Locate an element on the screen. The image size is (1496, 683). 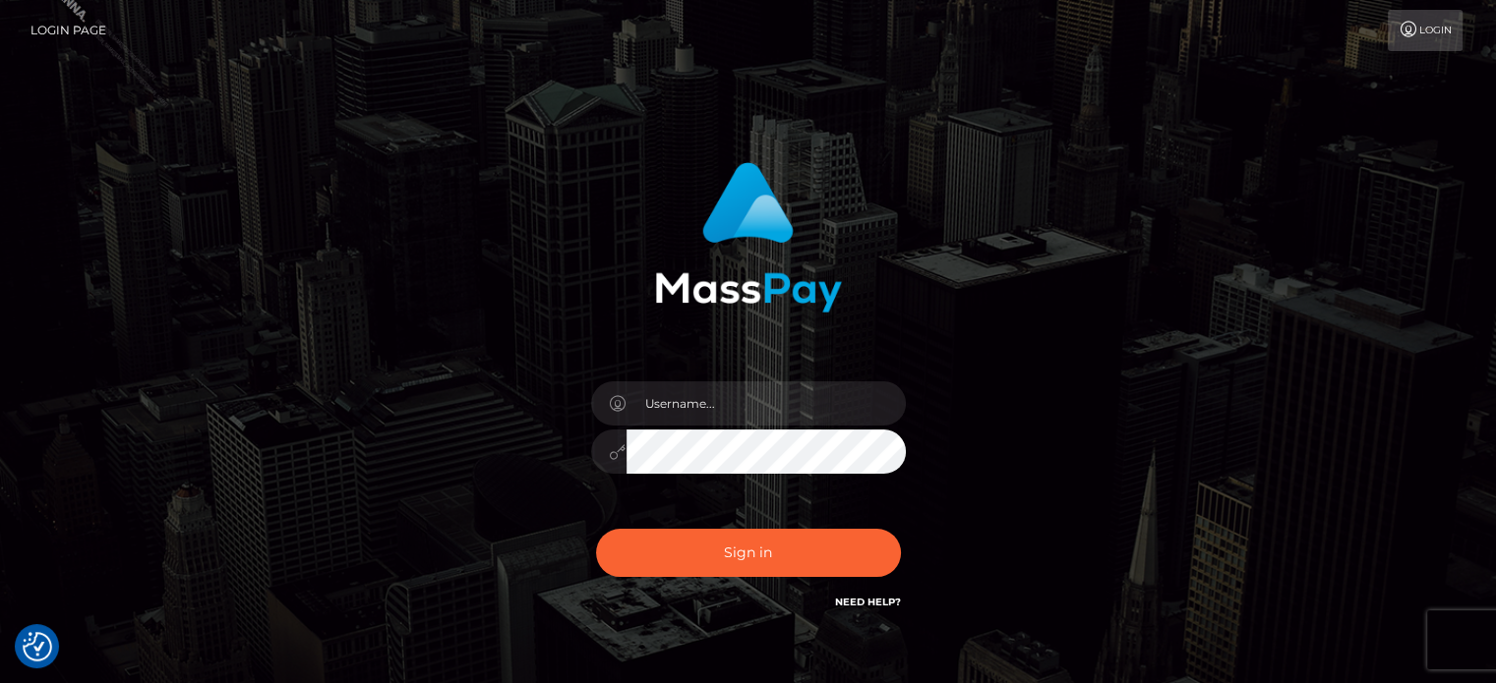
a: Need Help? is located at coordinates (867, 602).